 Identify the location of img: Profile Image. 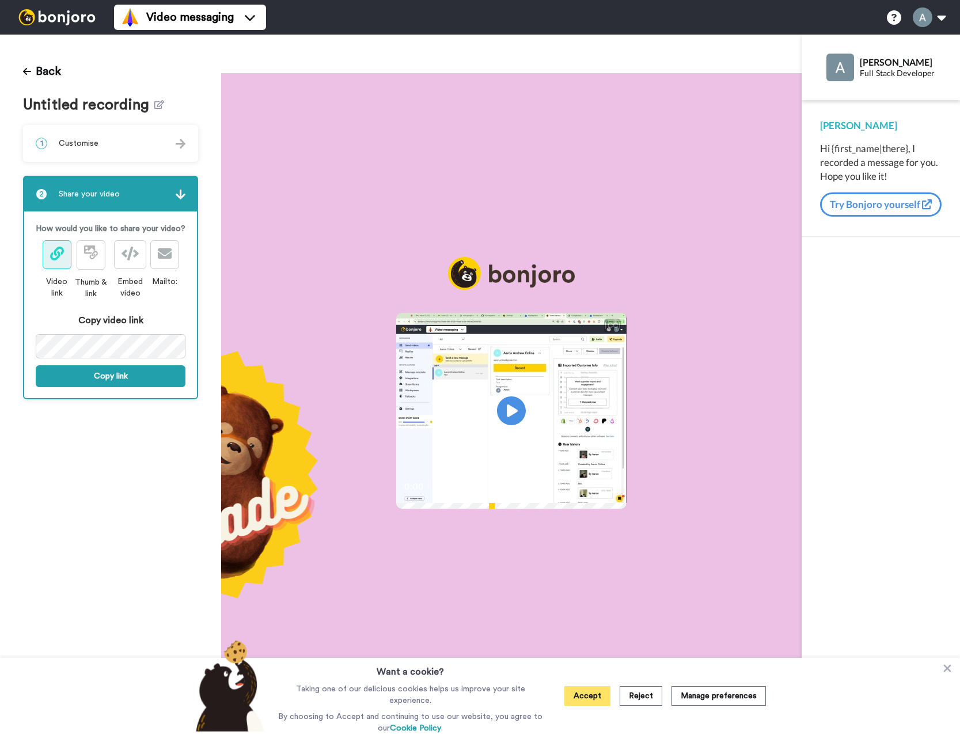
(840, 67).